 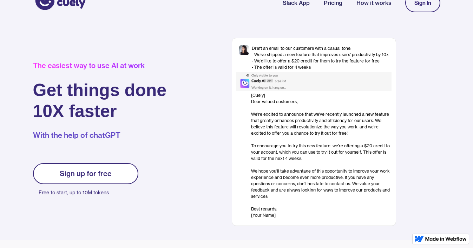 What do you see at coordinates (320, 58) in the screenshot?
I see `div: Draft an email to our customers with a casual tone: - We’ve shipped a new feature that improves u...` at bounding box center [320, 58].